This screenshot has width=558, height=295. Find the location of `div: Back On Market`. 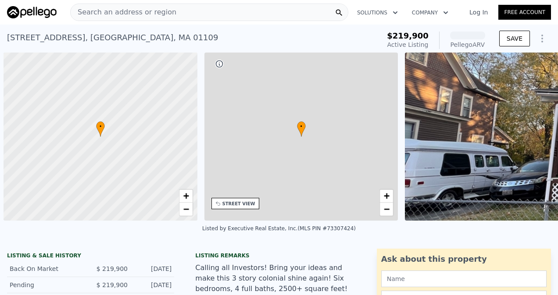

div: Back On Market is located at coordinates (46, 269).